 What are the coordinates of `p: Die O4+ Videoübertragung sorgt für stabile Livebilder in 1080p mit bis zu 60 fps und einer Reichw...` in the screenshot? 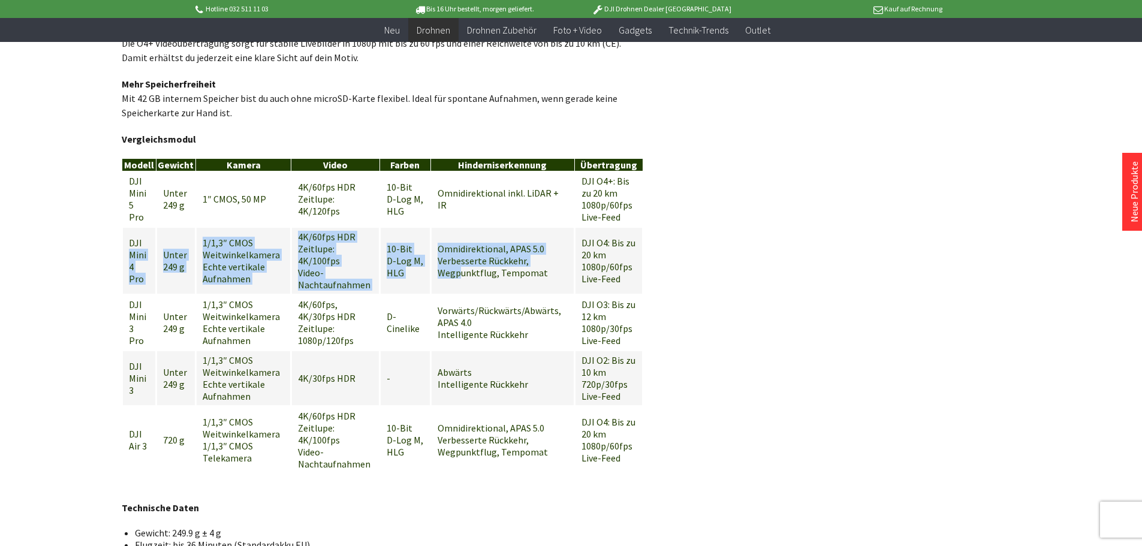 It's located at (383, 43).